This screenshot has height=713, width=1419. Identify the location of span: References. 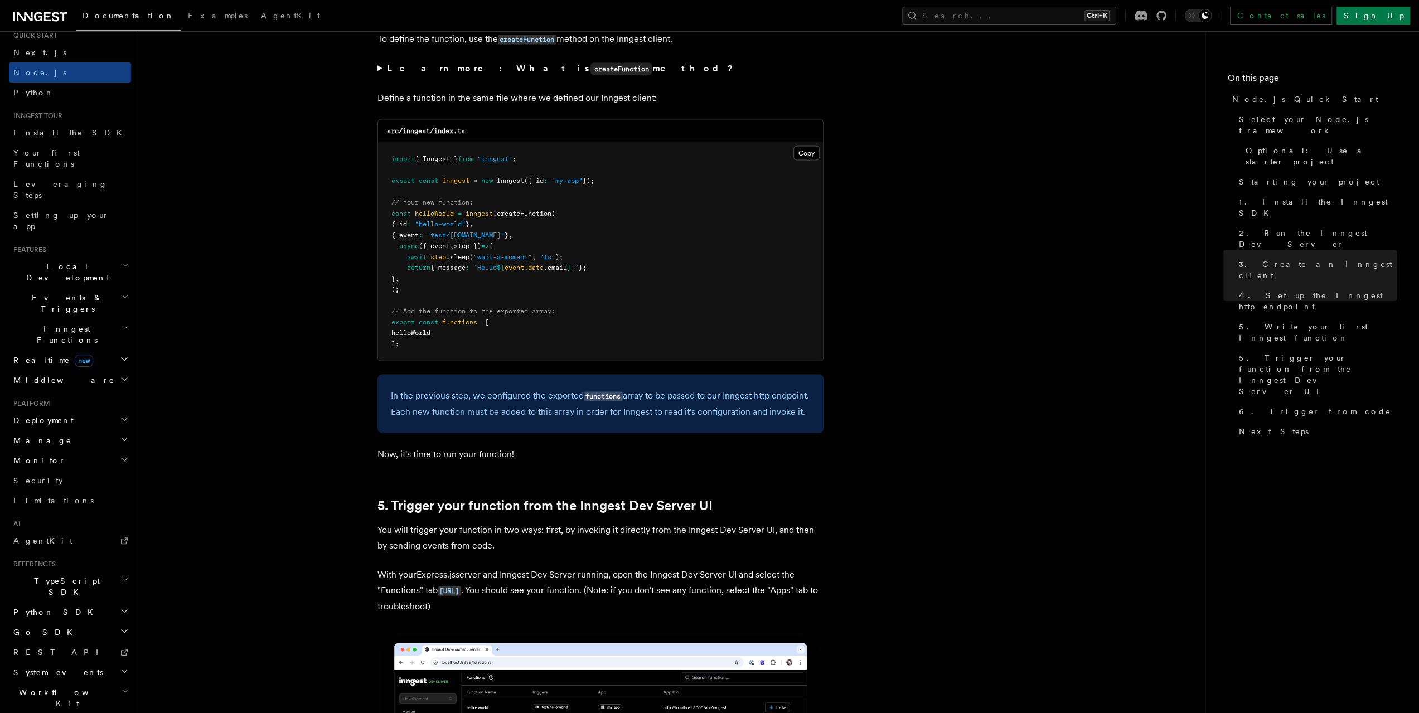
(32, 564).